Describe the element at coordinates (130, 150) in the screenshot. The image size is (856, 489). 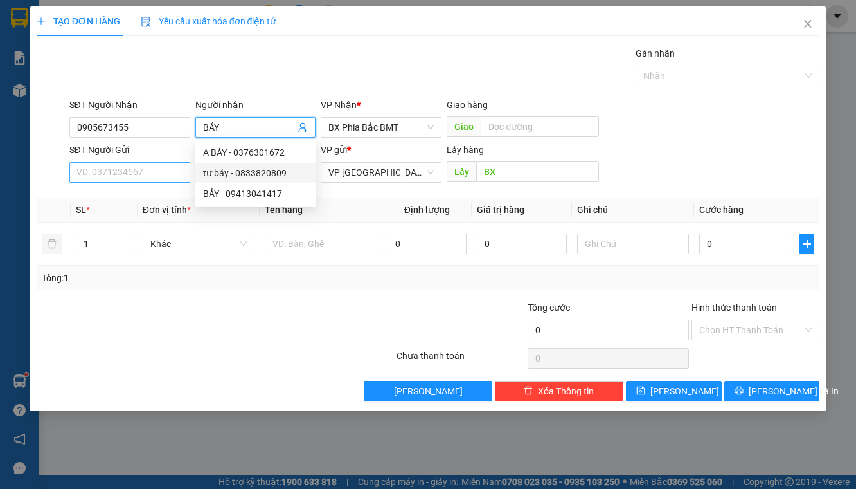
I see `div: SĐT Người Gửi` at that location.